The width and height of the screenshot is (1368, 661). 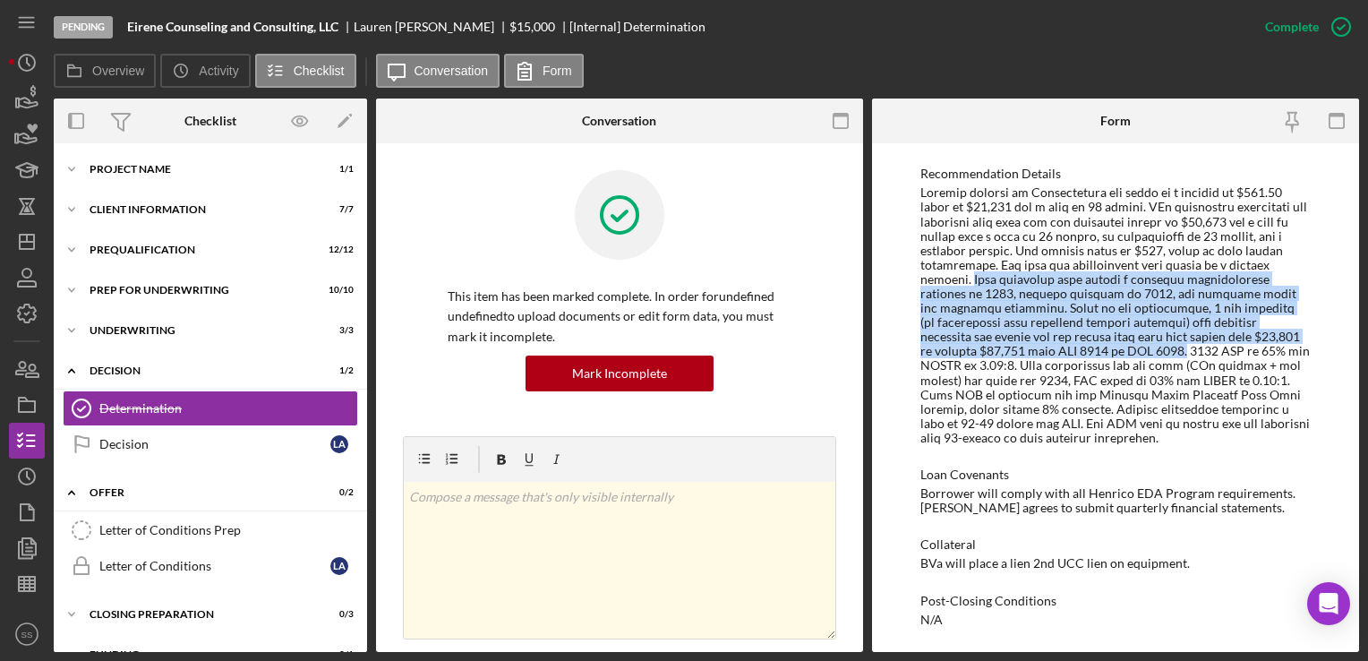 I want to click on div: Prequalification, so click(x=199, y=250).